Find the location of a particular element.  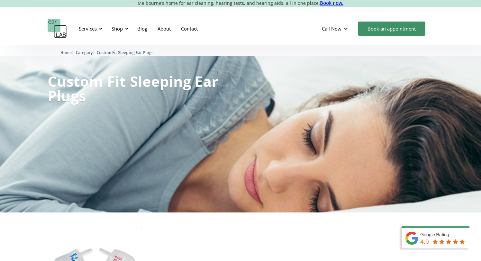

a: Category is located at coordinates (84, 52).